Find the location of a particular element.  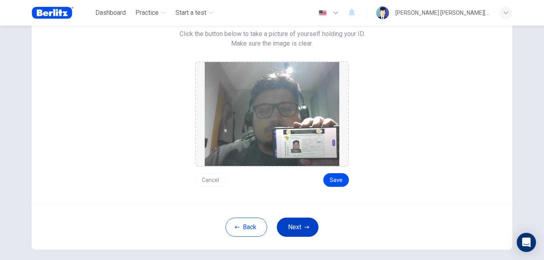

a: Dashboard is located at coordinates (111, 13).